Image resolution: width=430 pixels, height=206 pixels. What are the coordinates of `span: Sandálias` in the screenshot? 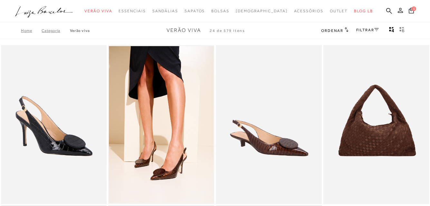 It's located at (165, 11).